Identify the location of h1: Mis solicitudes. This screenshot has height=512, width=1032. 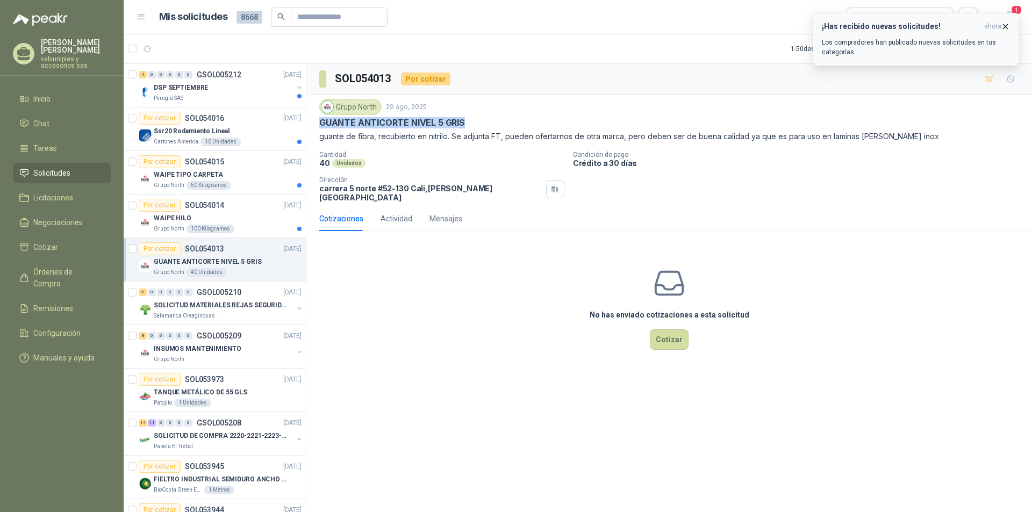
(193, 17).